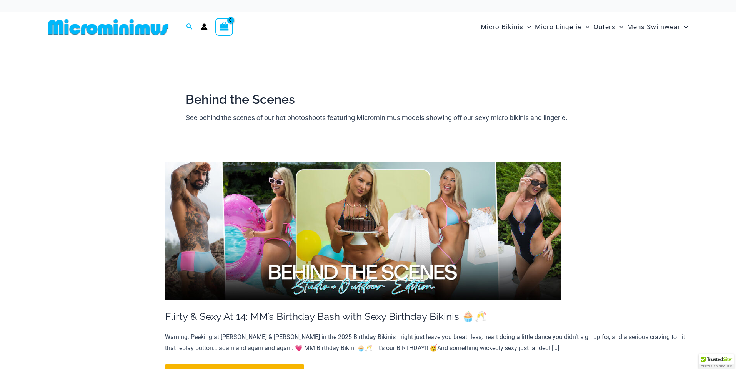 The image size is (736, 369). What do you see at coordinates (108, 27) in the screenshot?
I see `img: MM SHOP LOGO FLAT` at bounding box center [108, 27].